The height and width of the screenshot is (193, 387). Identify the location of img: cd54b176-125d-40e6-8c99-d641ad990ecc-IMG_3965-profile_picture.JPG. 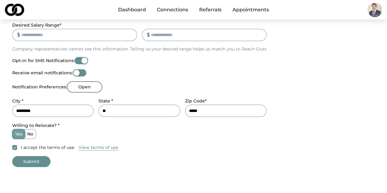
(375, 10).